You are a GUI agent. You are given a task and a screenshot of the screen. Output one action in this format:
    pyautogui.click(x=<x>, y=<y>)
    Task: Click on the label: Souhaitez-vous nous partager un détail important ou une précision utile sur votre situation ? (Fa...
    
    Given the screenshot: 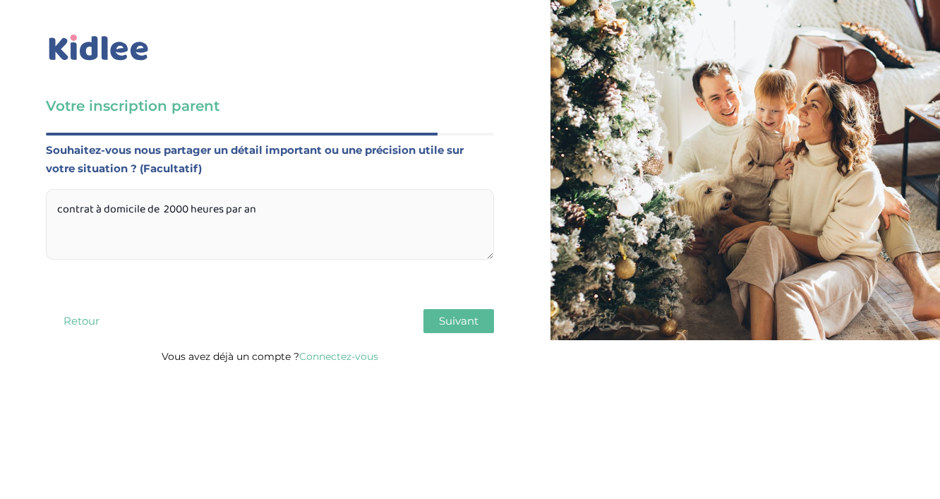 What is the action you would take?
    pyautogui.click(x=269, y=159)
    